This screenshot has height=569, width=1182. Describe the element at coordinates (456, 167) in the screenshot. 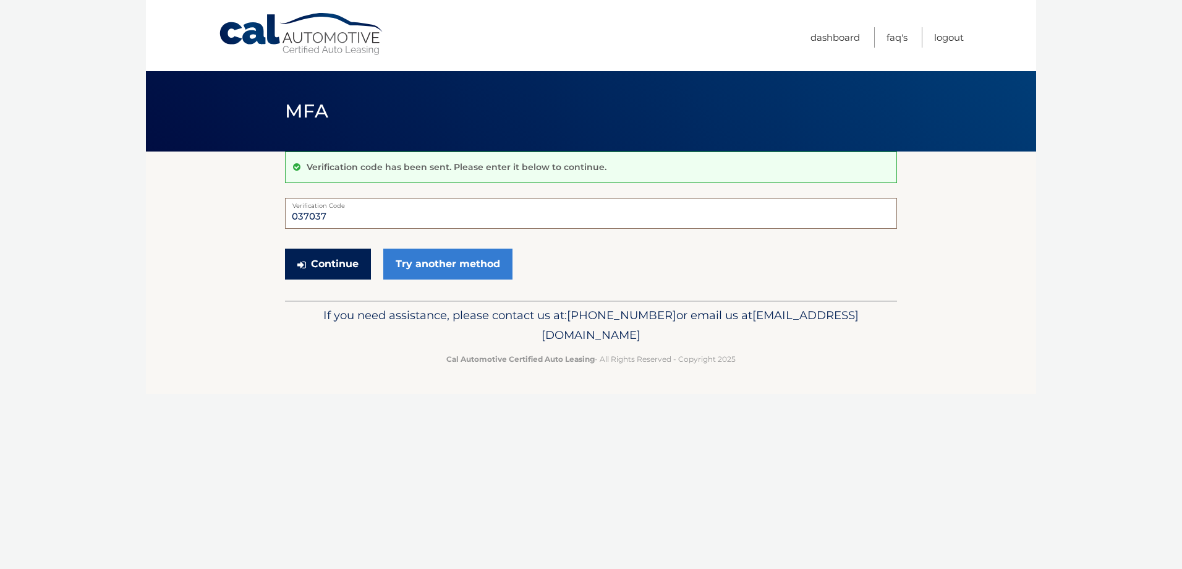

I see `p: Verification code has been sent. Please enter it below to continue.` at that location.